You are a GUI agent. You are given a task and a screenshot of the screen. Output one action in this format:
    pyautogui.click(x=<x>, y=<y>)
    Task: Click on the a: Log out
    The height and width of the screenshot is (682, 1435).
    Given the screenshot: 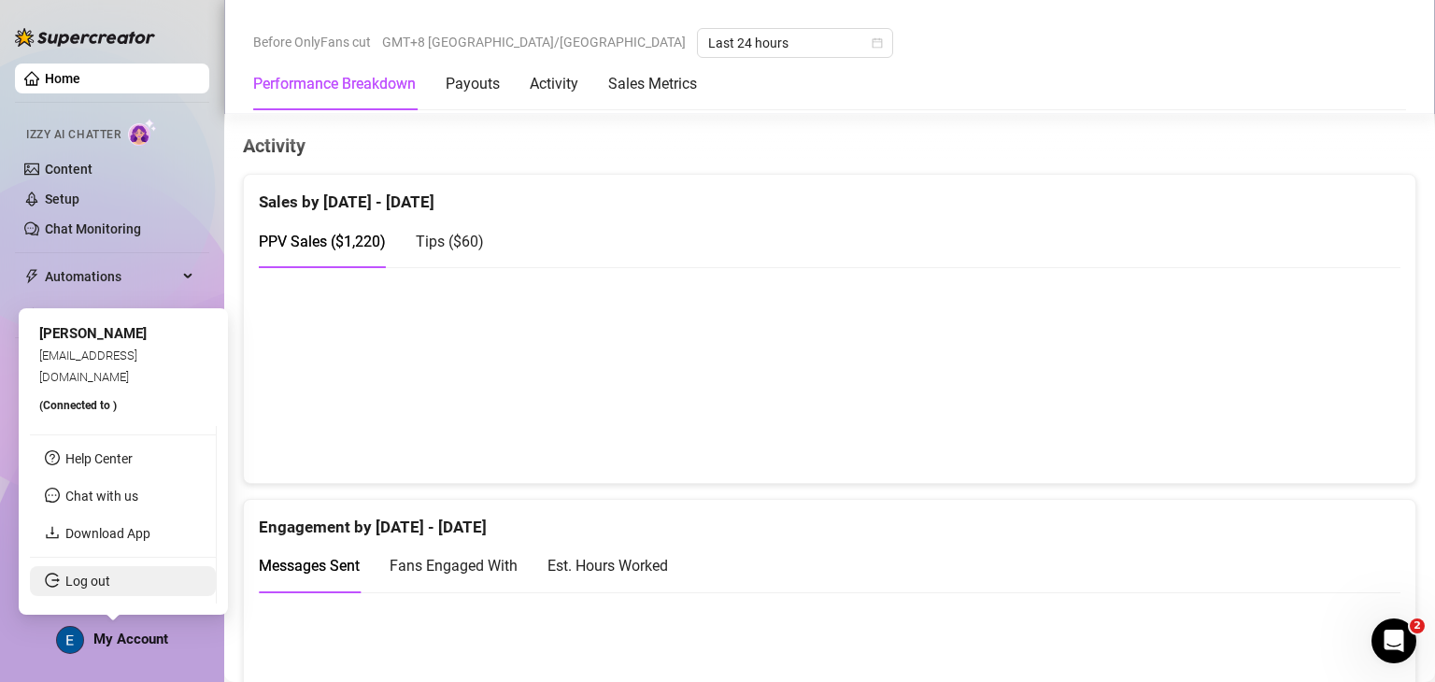 What is the action you would take?
    pyautogui.click(x=88, y=581)
    